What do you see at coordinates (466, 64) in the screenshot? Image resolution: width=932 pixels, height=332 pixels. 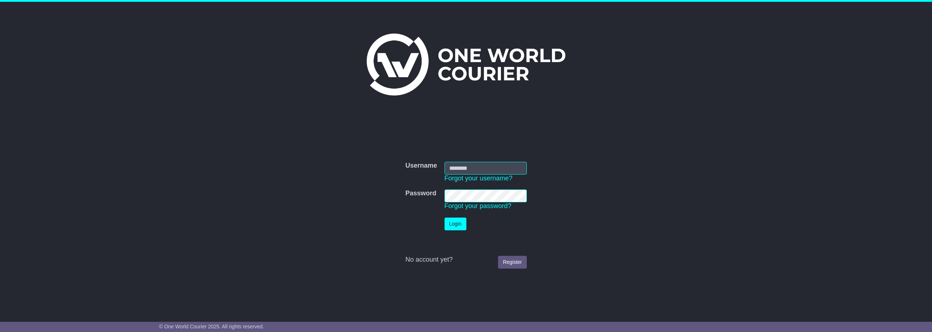 I see `img: One World` at bounding box center [466, 64].